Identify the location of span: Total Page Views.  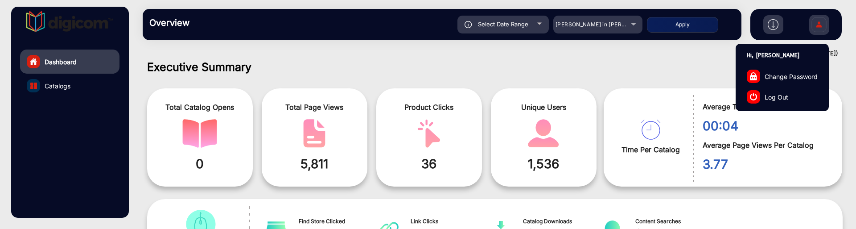
(314, 107).